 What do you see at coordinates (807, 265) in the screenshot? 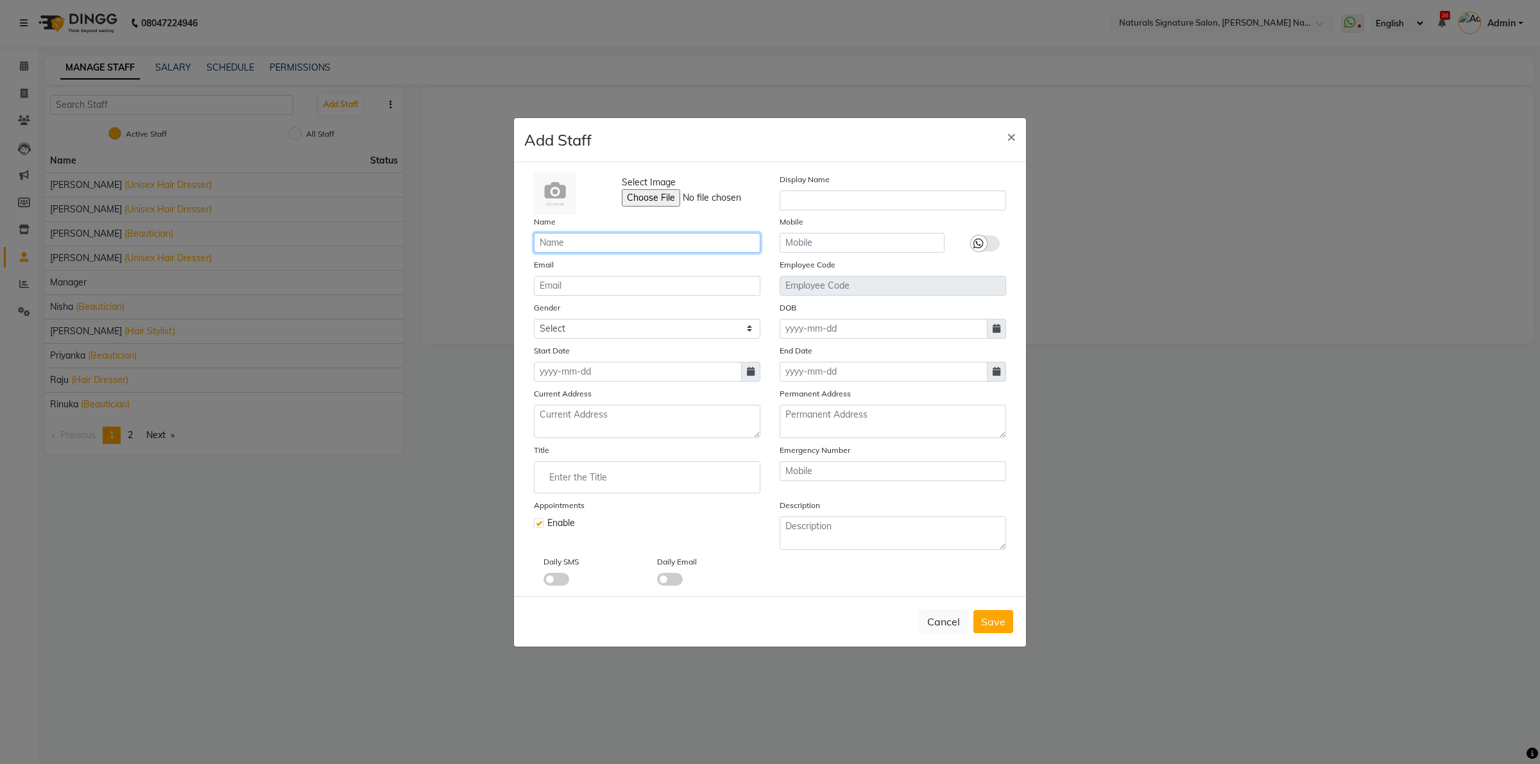
I see `label: Employee Code` at bounding box center [807, 265].